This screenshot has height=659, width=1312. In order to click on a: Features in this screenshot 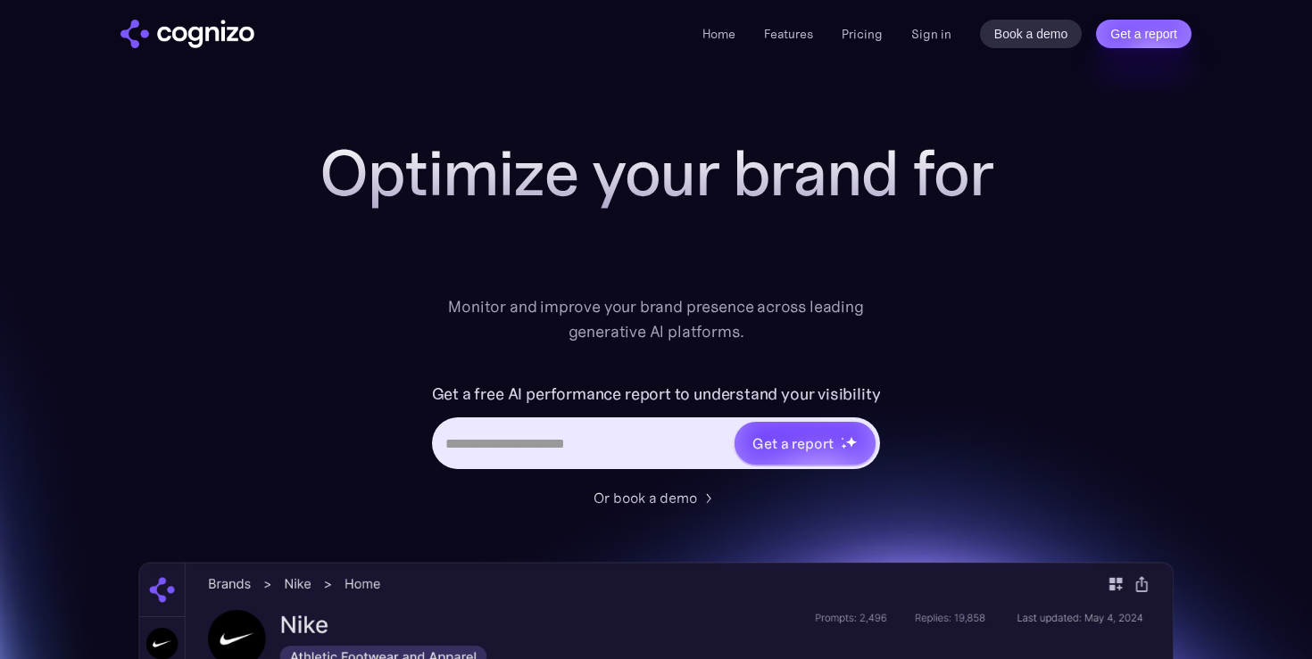, I will do `click(788, 34)`.